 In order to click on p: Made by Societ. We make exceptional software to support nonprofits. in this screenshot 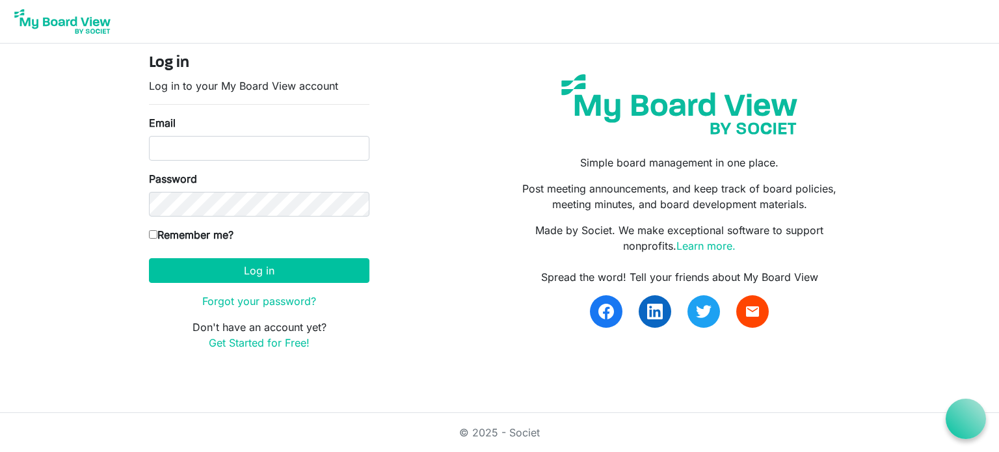, I will do `click(680, 238)`.